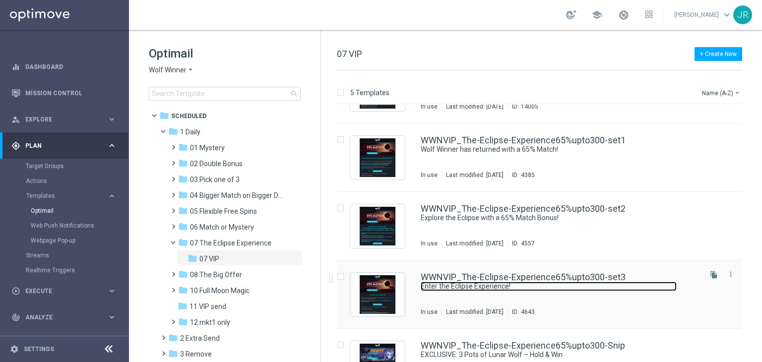 The width and height of the screenshot is (762, 362). Describe the element at coordinates (528, 312) in the screenshot. I see `div: 4643` at that location.